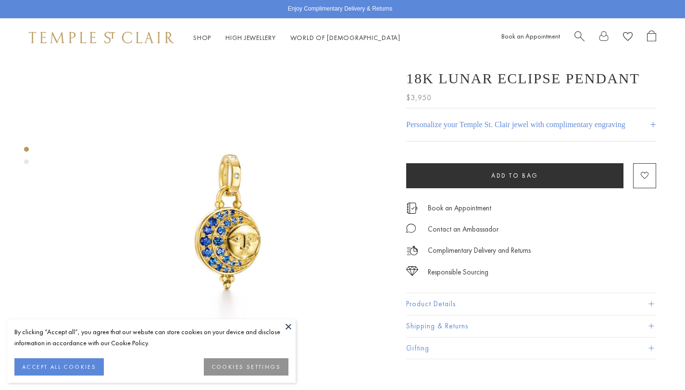 The image size is (685, 390). Describe the element at coordinates (59, 366) in the screenshot. I see `button: ACCEPT ALL COOKIES` at that location.